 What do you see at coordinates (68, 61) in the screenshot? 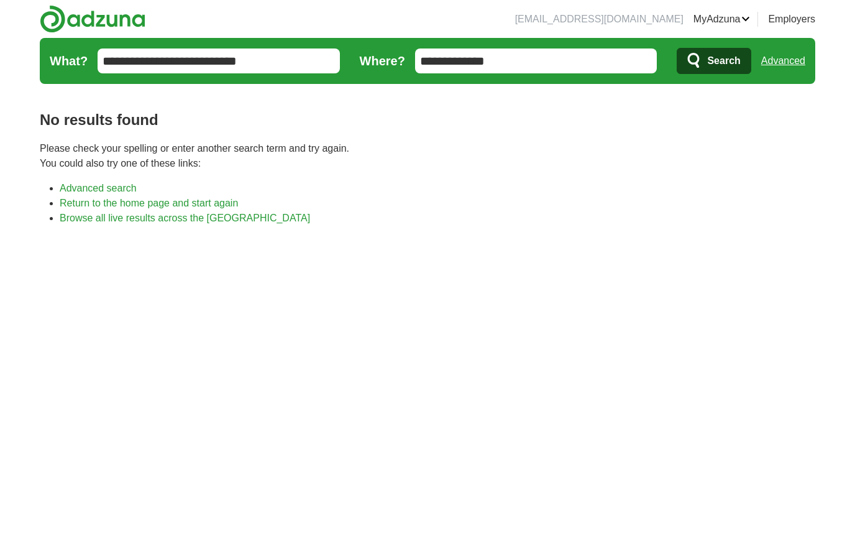
I see `label: What?` at bounding box center [68, 61].